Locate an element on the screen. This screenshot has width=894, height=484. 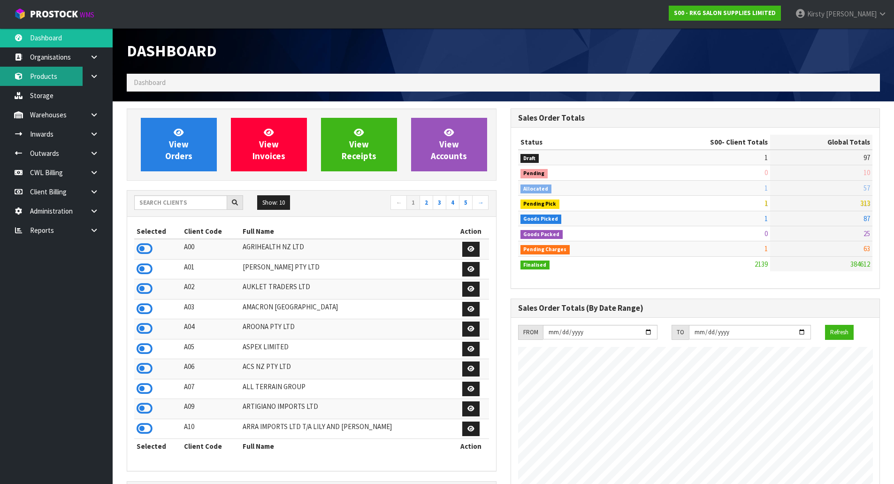
button: Refresh is located at coordinates (839, 332).